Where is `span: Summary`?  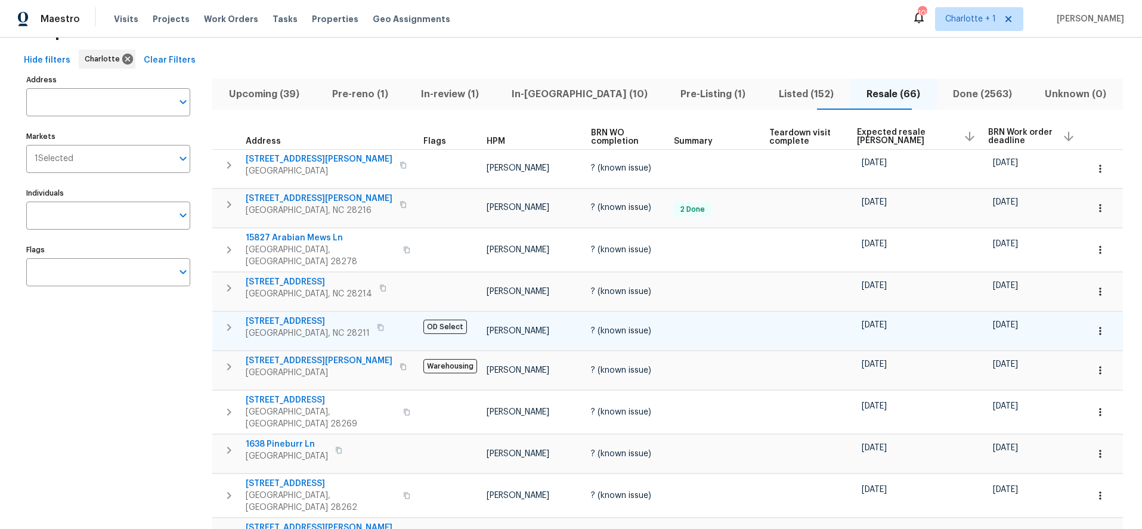 span: Summary is located at coordinates (693, 141).